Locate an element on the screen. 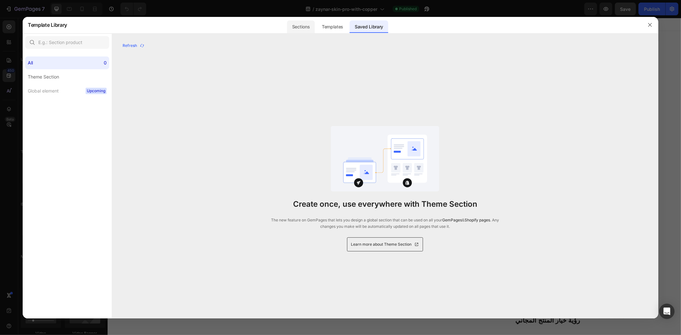  div: Templates is located at coordinates (332, 27).